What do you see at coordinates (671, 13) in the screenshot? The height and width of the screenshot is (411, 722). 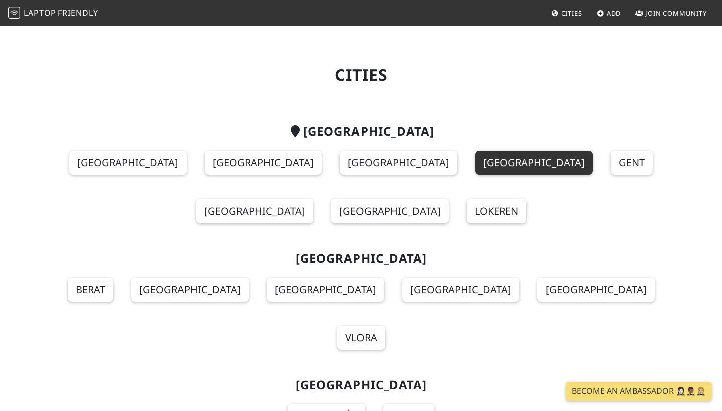 I see `a: Join Community` at bounding box center [671, 13].